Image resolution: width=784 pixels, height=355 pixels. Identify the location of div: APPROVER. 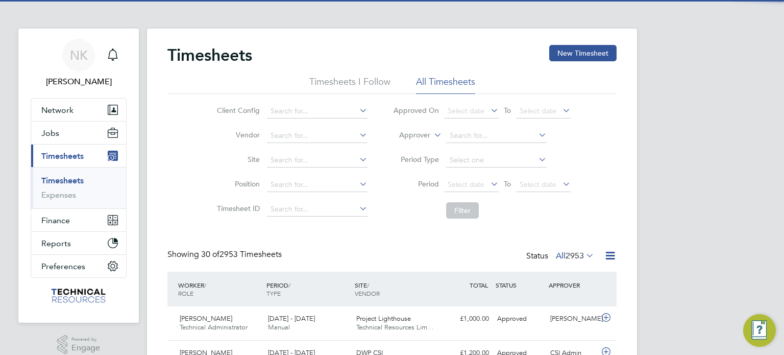
(573, 285).